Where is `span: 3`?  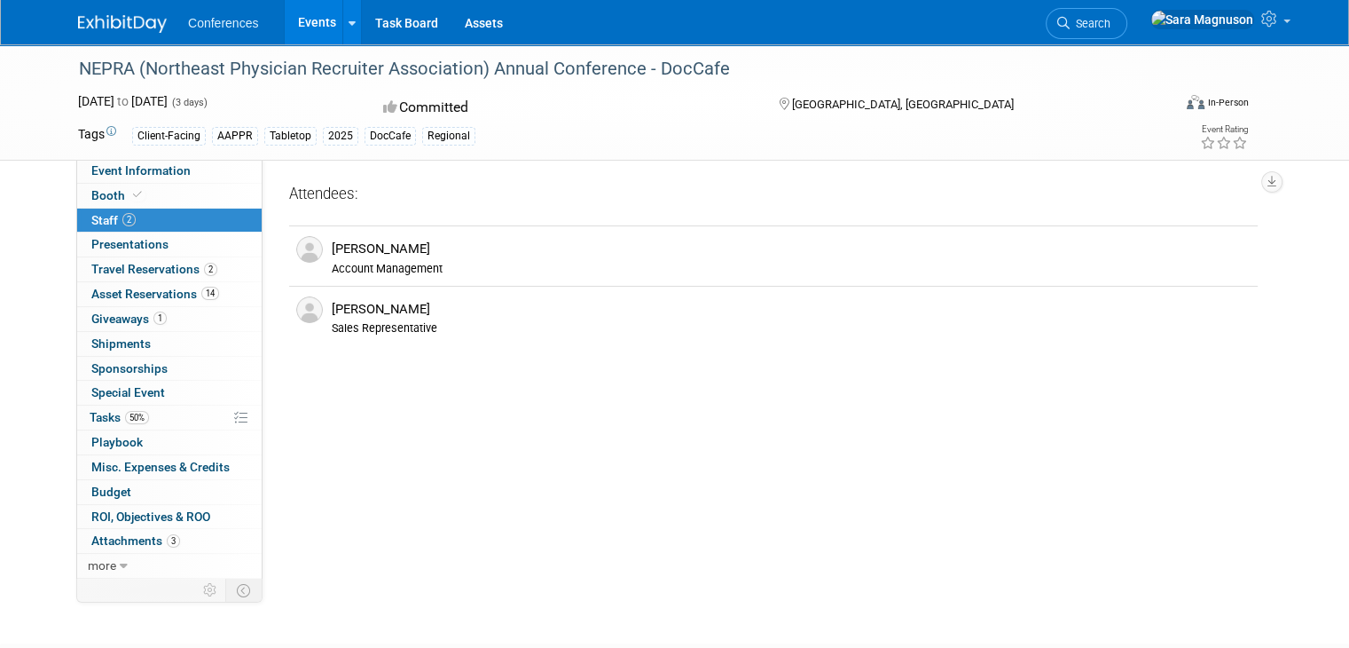
span: 3 is located at coordinates (173, 540).